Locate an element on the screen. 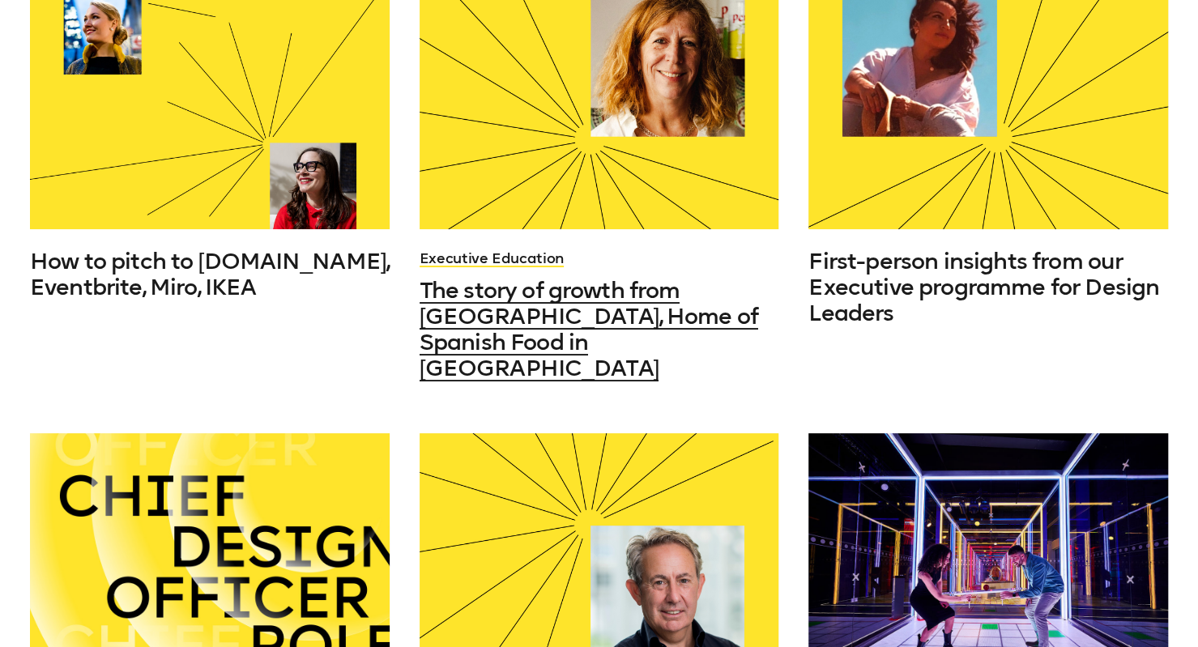 The image size is (1198, 647). a: First-person insights from our Executive programme for Design Leaders is located at coordinates (988, 288).